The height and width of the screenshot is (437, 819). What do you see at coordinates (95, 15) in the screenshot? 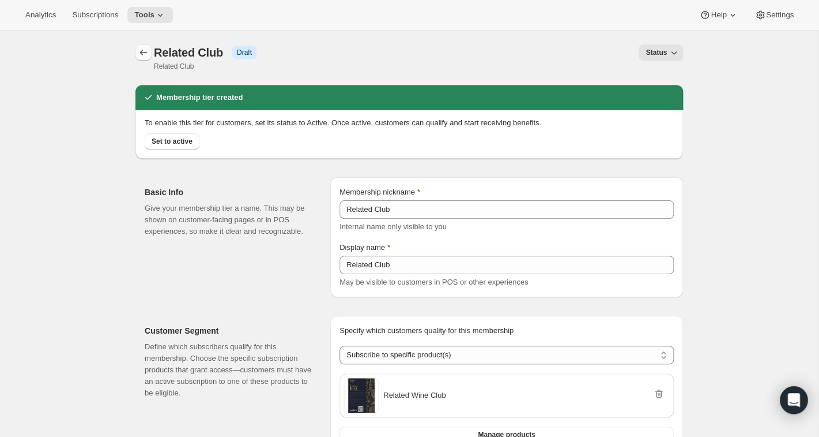
I see `button: Subscriptions` at bounding box center [95, 15].